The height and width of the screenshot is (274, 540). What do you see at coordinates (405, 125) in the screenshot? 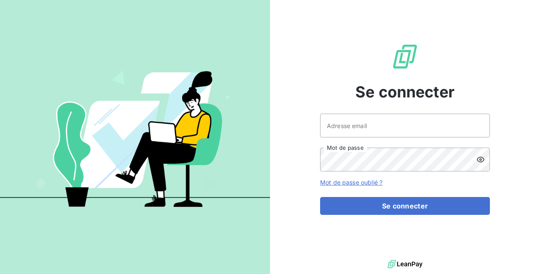
I see `input: placeholder` at bounding box center [405, 125].